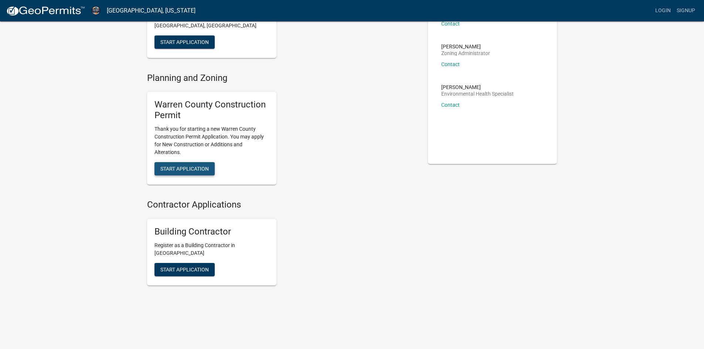  I want to click on a: Signup, so click(686, 11).